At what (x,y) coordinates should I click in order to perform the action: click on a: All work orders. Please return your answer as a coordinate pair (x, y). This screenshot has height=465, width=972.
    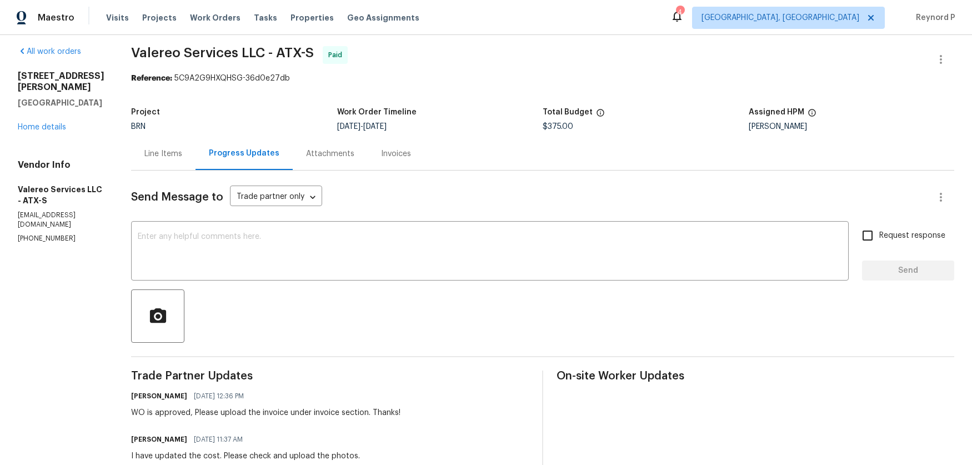
    Looking at the image, I should click on (49, 52).